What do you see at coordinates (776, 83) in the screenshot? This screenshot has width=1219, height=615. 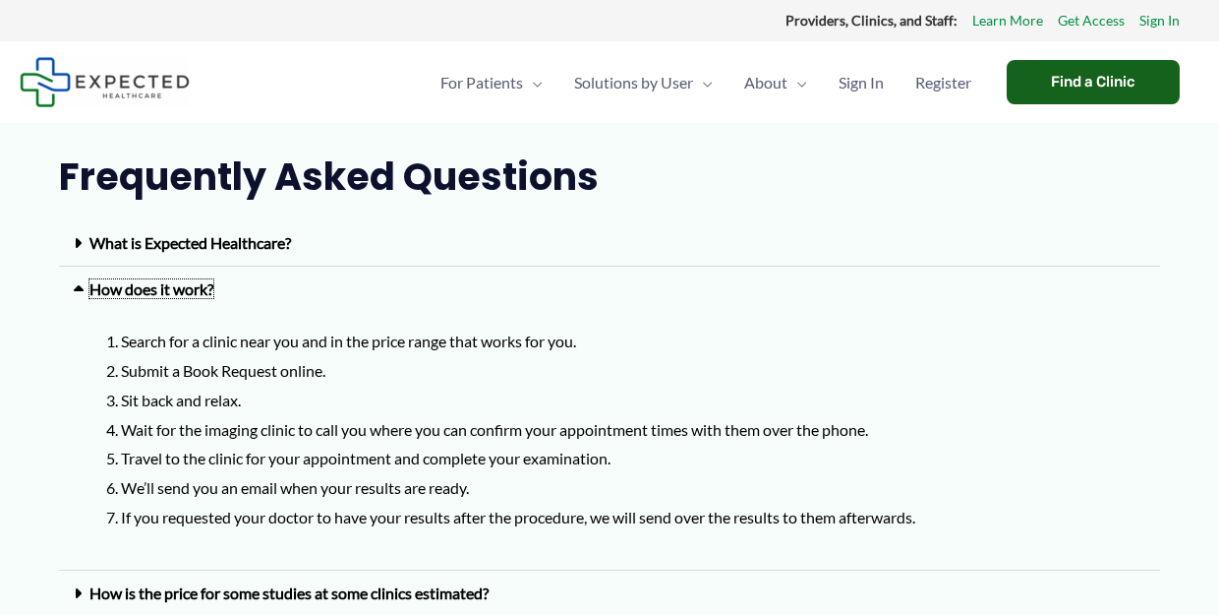 I see `a: AboutMenu Toggle` at bounding box center [776, 83].